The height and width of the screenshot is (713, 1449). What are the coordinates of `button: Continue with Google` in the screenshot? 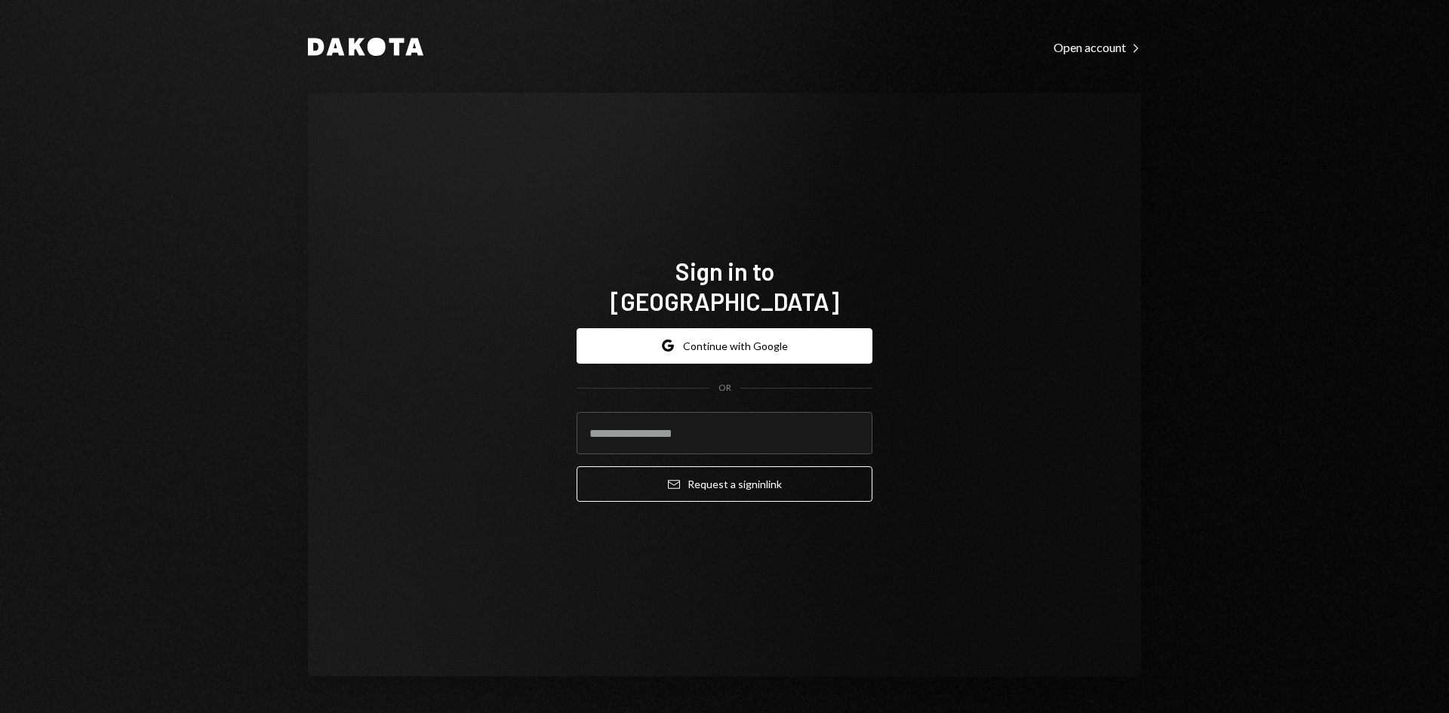 It's located at (725, 346).